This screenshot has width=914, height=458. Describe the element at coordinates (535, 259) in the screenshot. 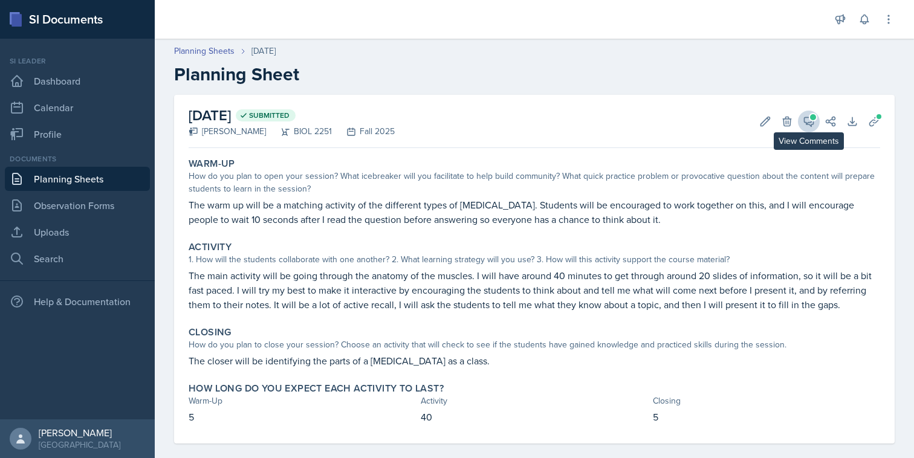

I see `div: 1. How will the students collaborate with one another? 2. What learning strategy will you use? 3....` at that location.